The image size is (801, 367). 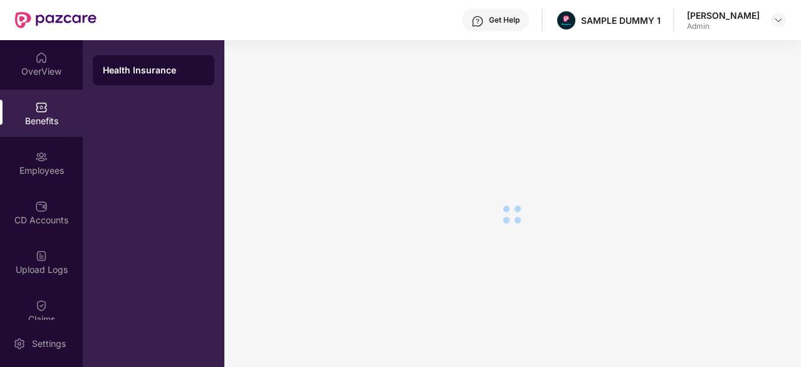 I want to click on div: SAMPLE DUMMY 1, so click(x=621, y=20).